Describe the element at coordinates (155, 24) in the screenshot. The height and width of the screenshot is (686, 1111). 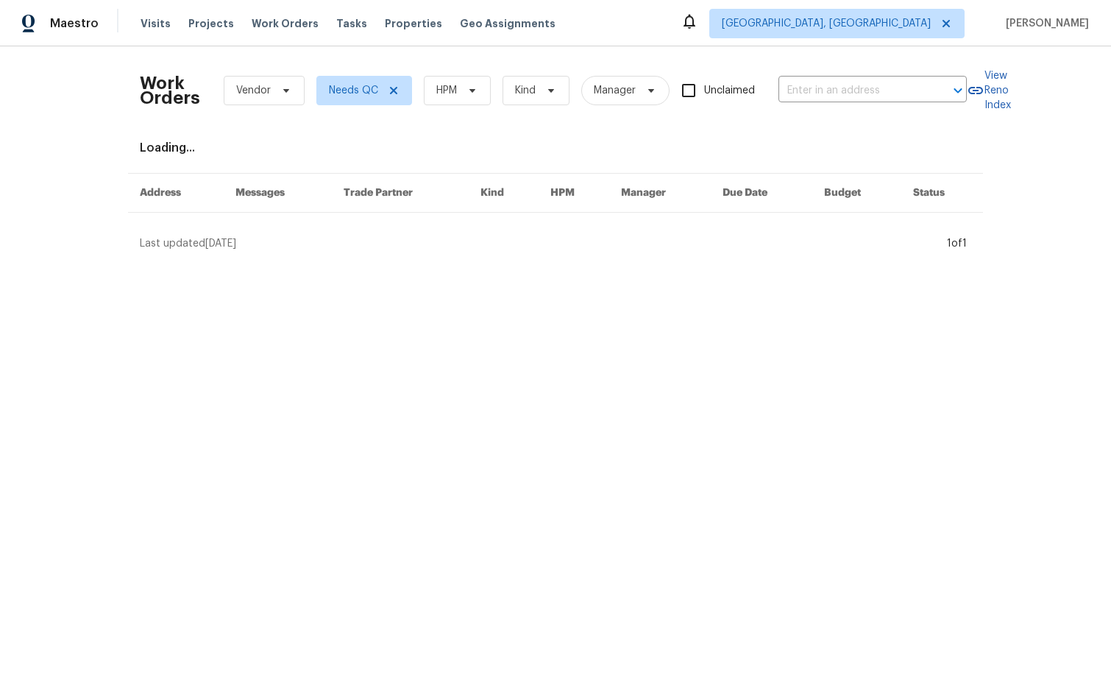
I see `span: Visits` at that location.